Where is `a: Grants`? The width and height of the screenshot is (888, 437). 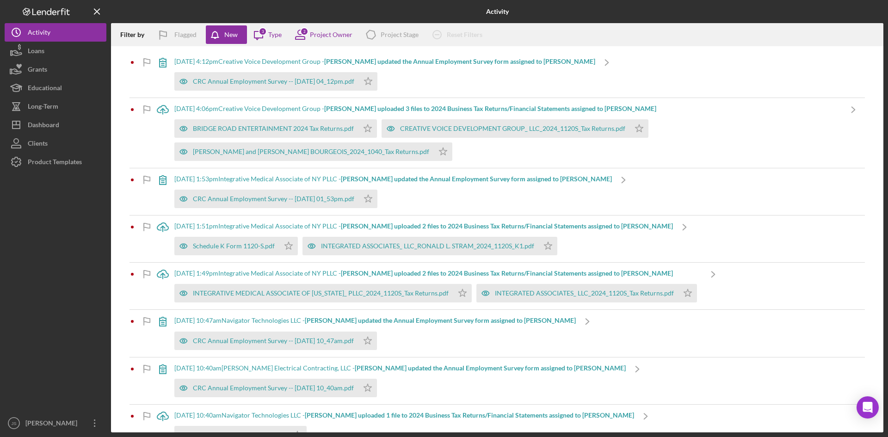
a: Grants is located at coordinates (55, 69).